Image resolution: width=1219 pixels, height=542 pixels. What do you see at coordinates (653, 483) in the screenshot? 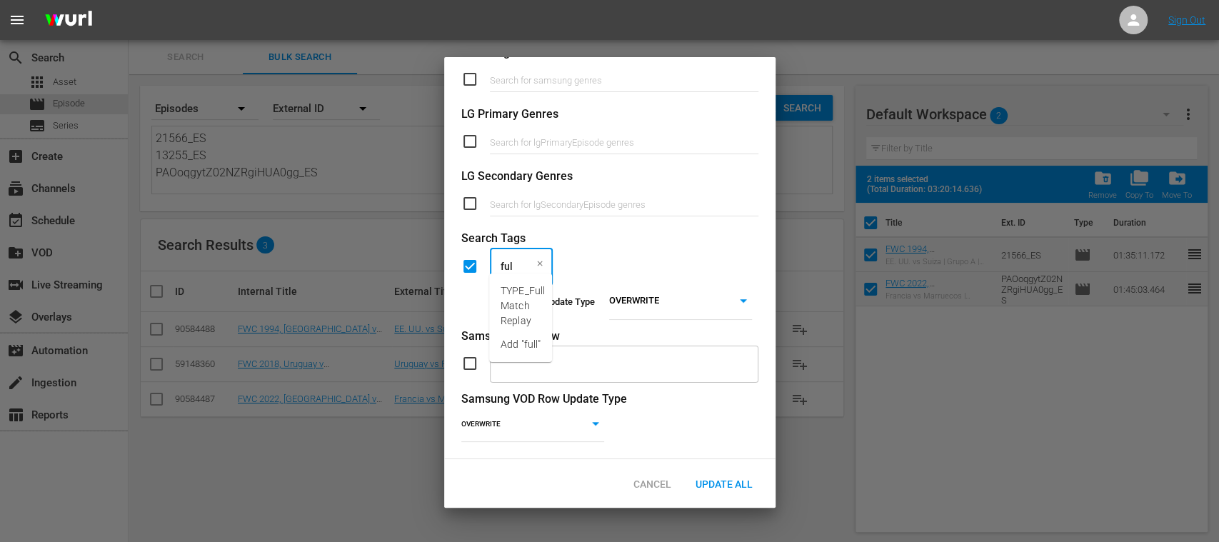
I see `button: Cancel` at bounding box center [653, 483].